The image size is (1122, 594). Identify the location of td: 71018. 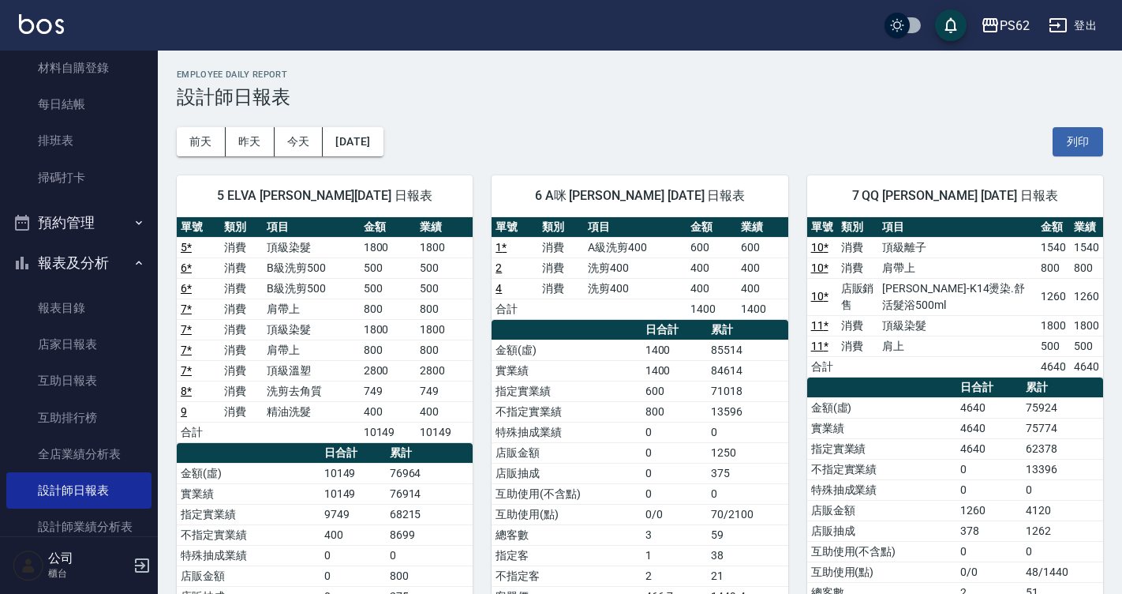
(748, 391).